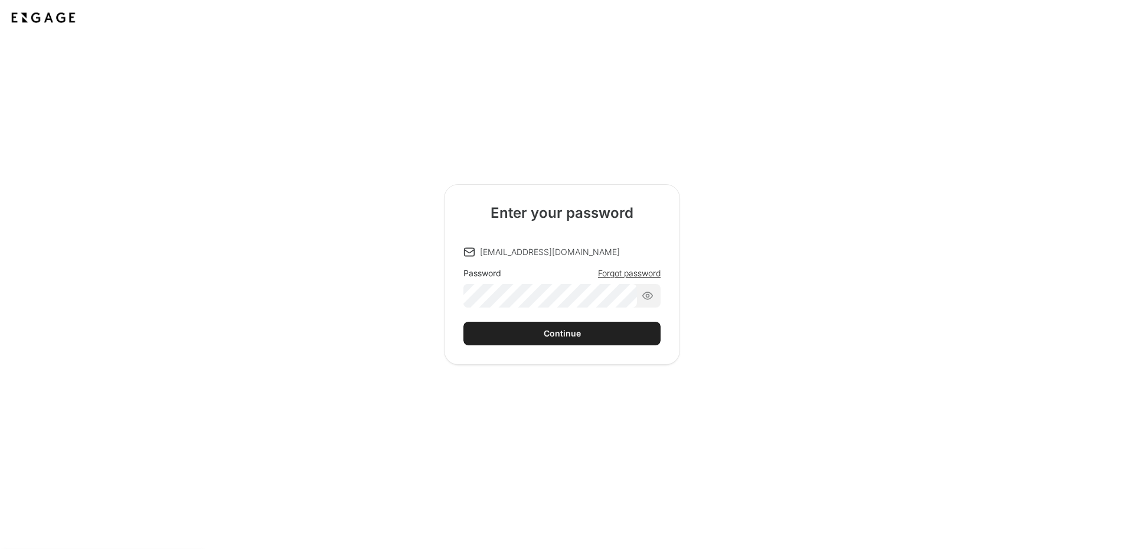 This screenshot has height=549, width=1124. What do you see at coordinates (629, 273) in the screenshot?
I see `span: Forgot password` at bounding box center [629, 273].